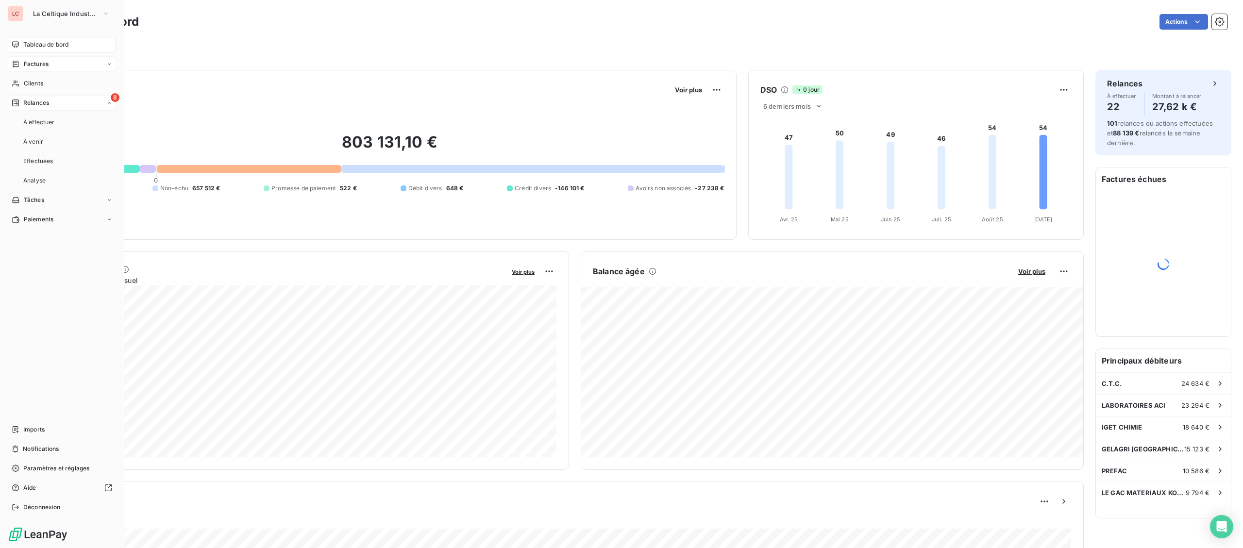 This screenshot has height=548, width=1243. I want to click on h6: Factures échues, so click(1163, 179).